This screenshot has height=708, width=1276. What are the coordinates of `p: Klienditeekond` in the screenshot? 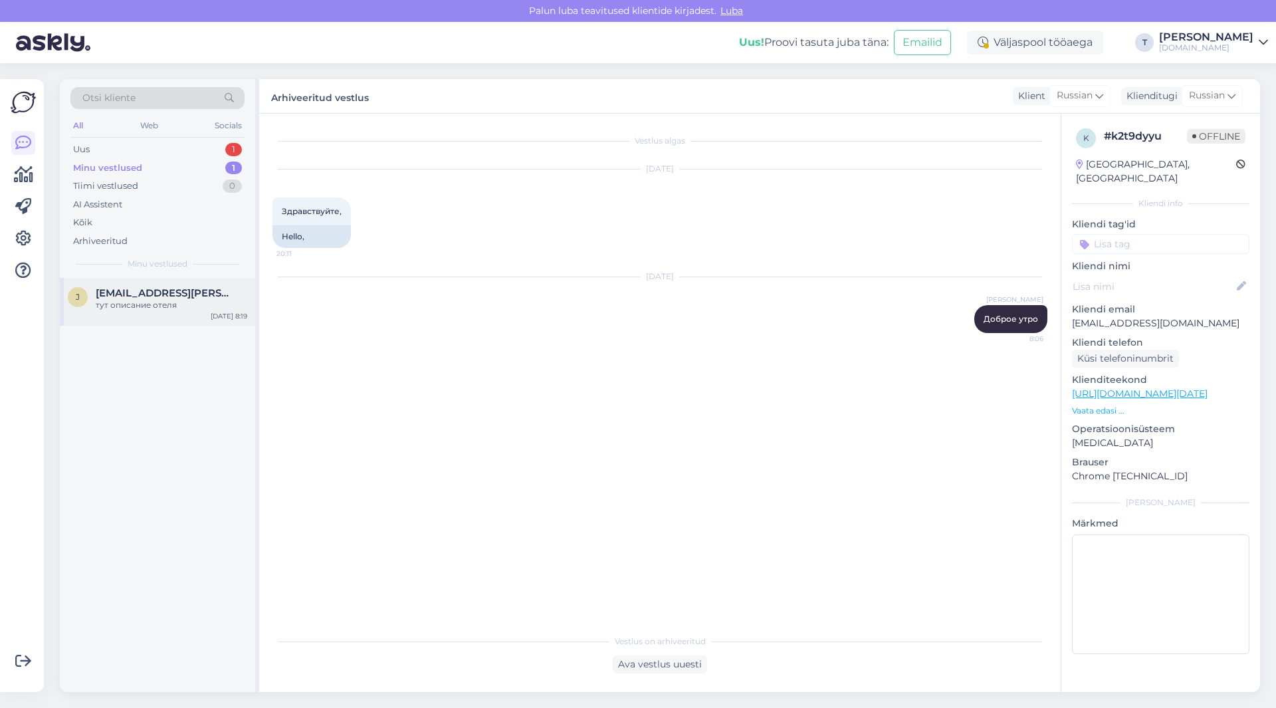 It's located at (1160, 379).